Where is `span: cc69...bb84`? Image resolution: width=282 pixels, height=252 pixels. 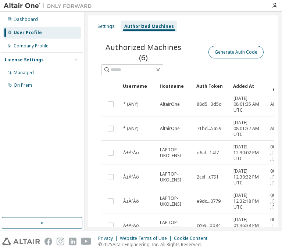
span: cc69...bb84 is located at coordinates (208, 226).